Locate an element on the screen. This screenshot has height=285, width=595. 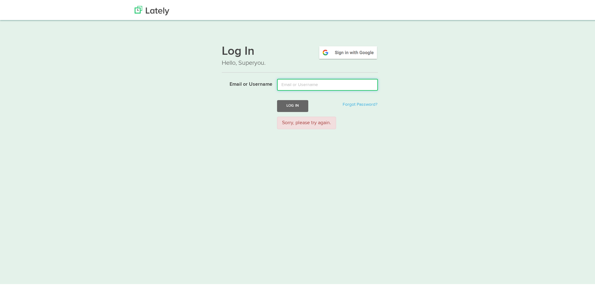
div: Sorry, please try again. is located at coordinates (306, 121).